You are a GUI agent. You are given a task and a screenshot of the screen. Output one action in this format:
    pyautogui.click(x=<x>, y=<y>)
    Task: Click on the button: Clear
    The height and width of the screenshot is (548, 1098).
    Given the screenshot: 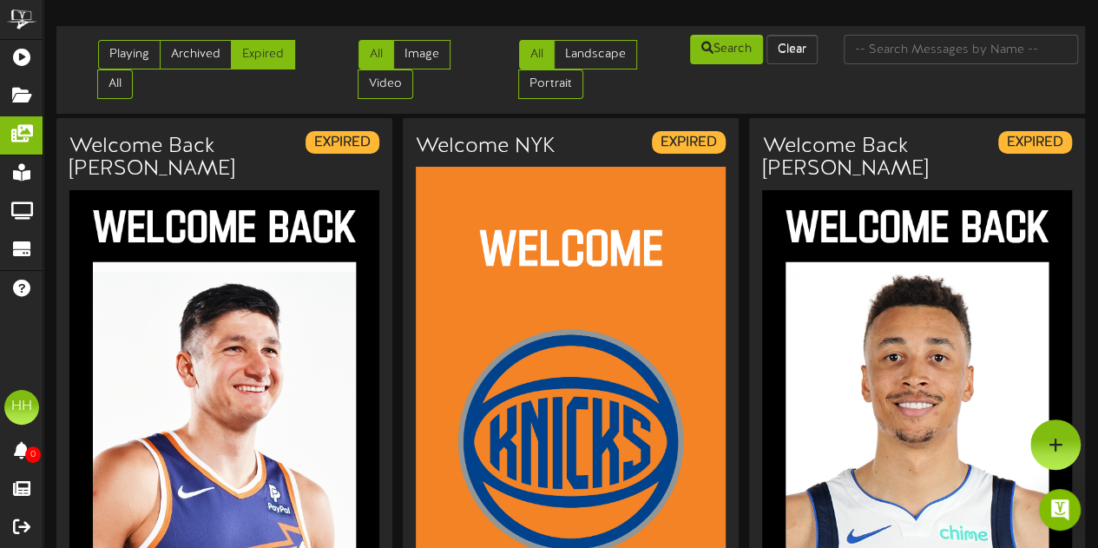 What is the action you would take?
    pyautogui.click(x=792, y=49)
    